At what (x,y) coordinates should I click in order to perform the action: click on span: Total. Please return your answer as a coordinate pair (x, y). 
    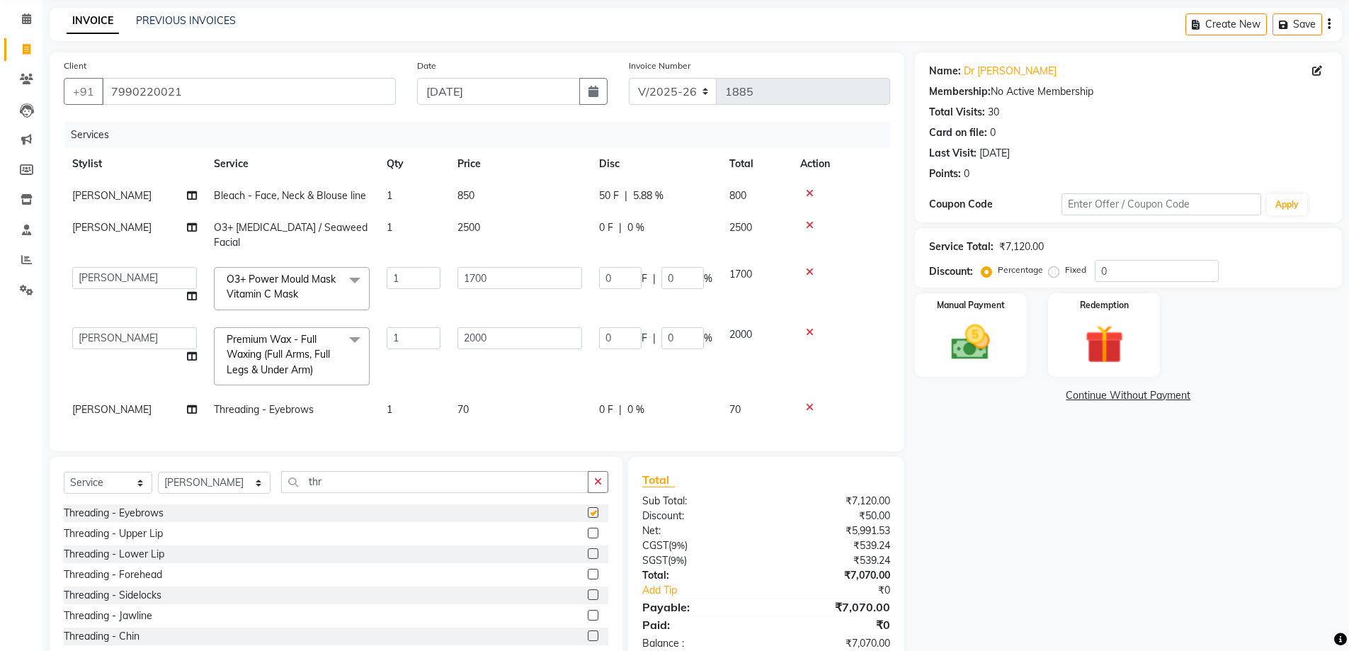
    Looking at the image, I should click on (658, 479).